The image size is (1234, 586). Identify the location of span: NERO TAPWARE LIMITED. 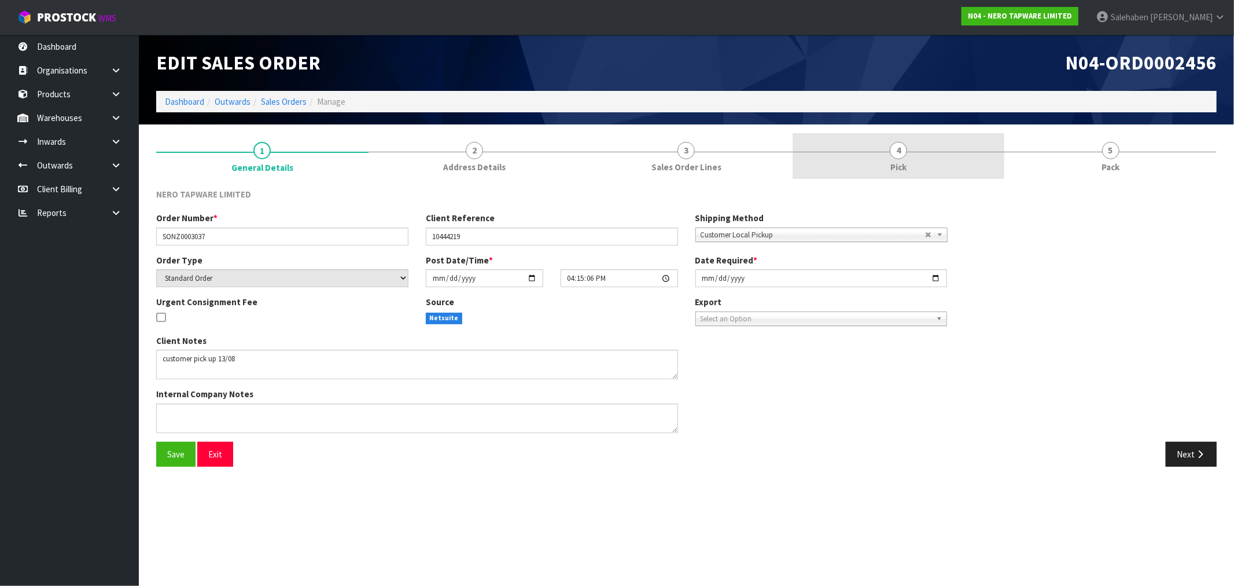
(204, 194).